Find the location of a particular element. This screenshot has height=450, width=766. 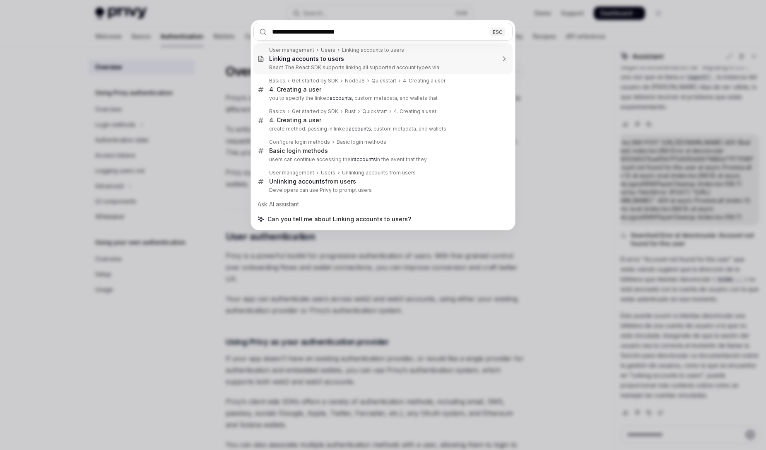

div: Un from users is located at coordinates (313, 181).